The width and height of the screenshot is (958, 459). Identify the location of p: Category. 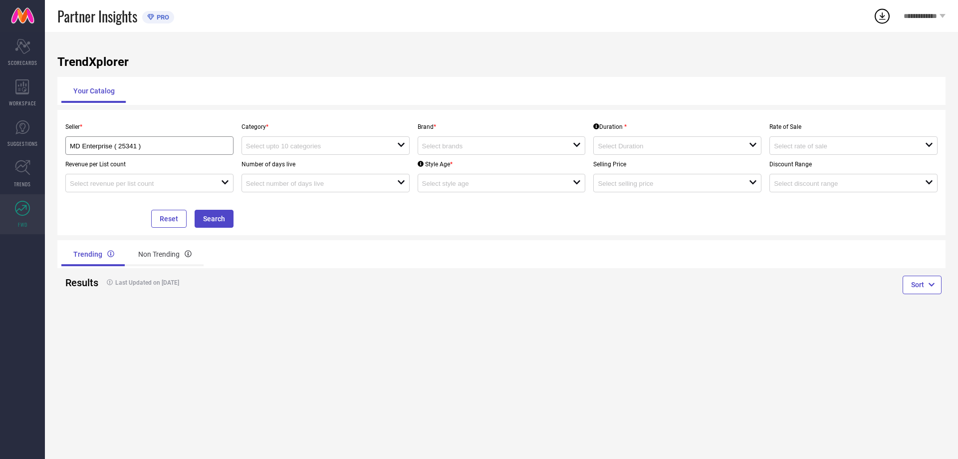
(325, 127).